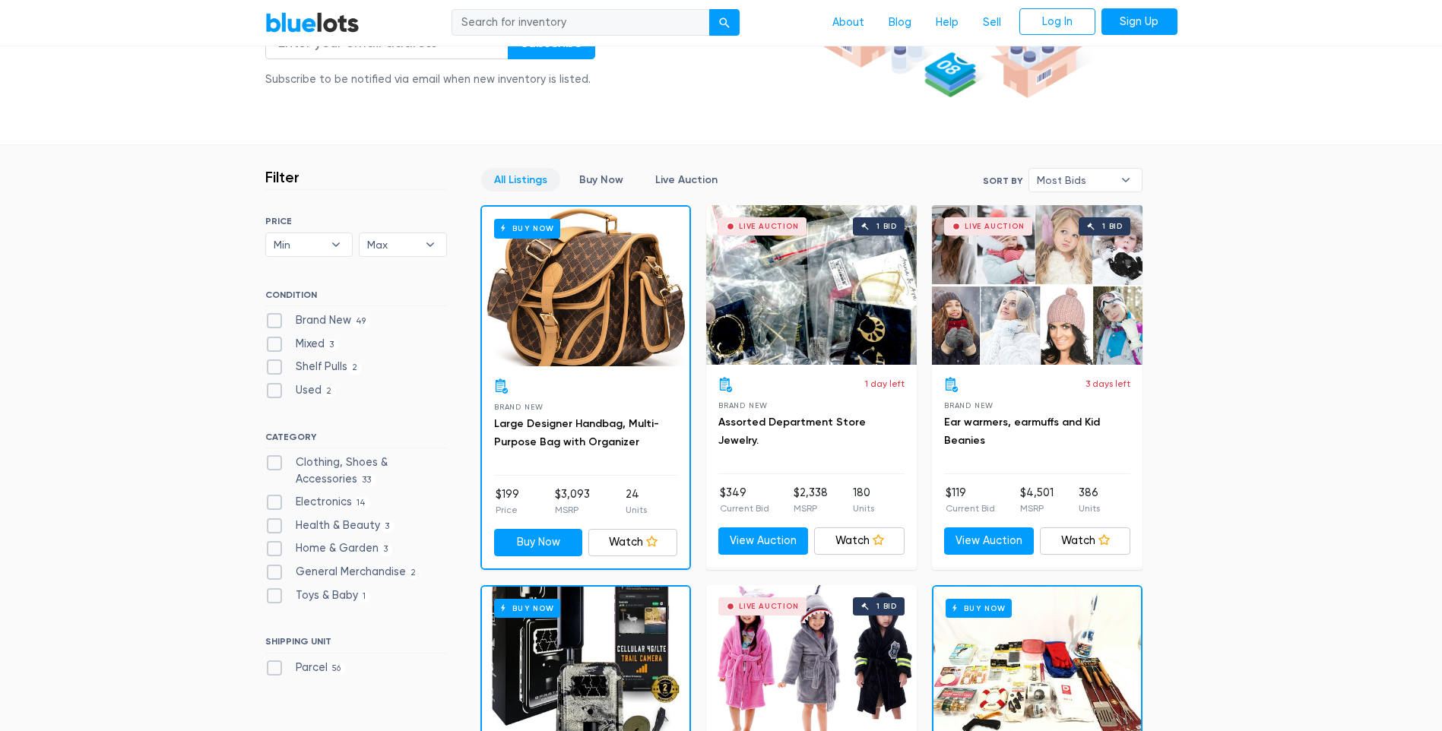 The width and height of the screenshot is (1442, 731). Describe the element at coordinates (430, 80) in the screenshot. I see `div: Subscribe to be notified via email when new inventory is listed.` at that location.